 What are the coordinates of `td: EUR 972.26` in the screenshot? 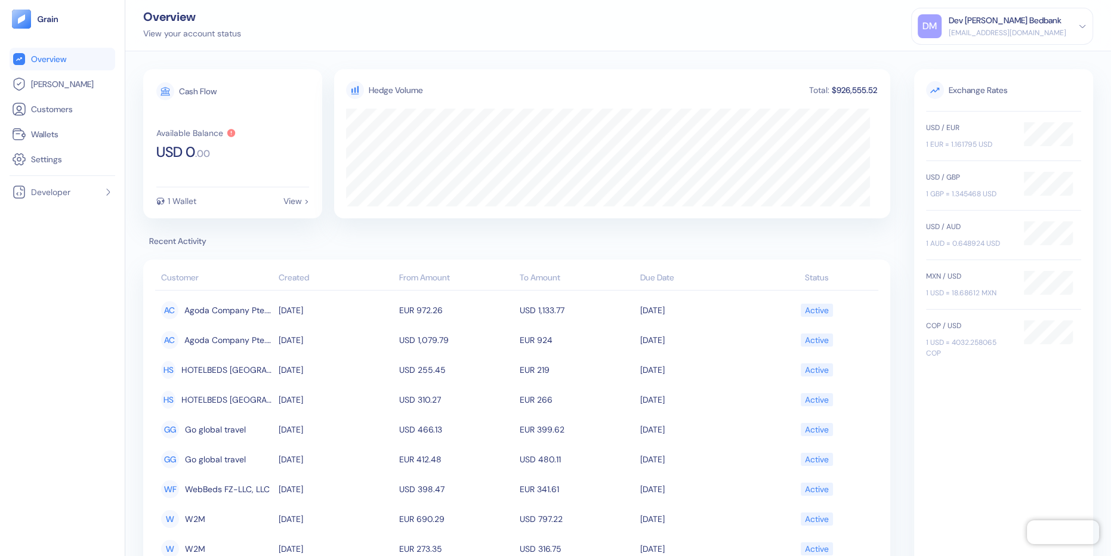 It's located at (457, 310).